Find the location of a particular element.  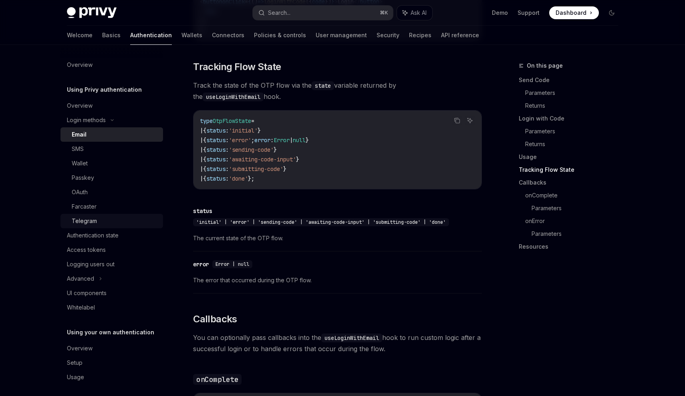

span: 'initial' | 'error' | 'sending-code' | 'awaiting-code-input' | 'submitting-code' | 'done' is located at coordinates (321, 222).